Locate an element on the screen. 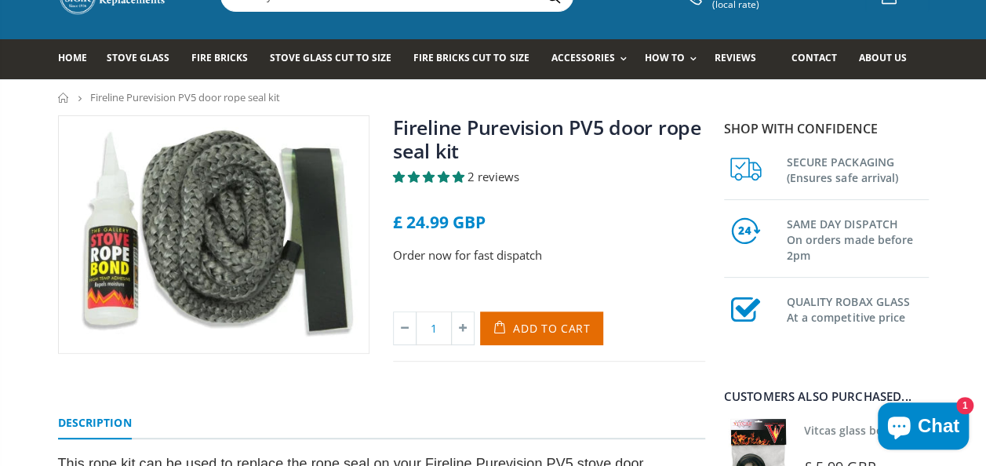 This screenshot has height=466, width=986. a: Fire Bricks Cut To Size is located at coordinates (477, 59).